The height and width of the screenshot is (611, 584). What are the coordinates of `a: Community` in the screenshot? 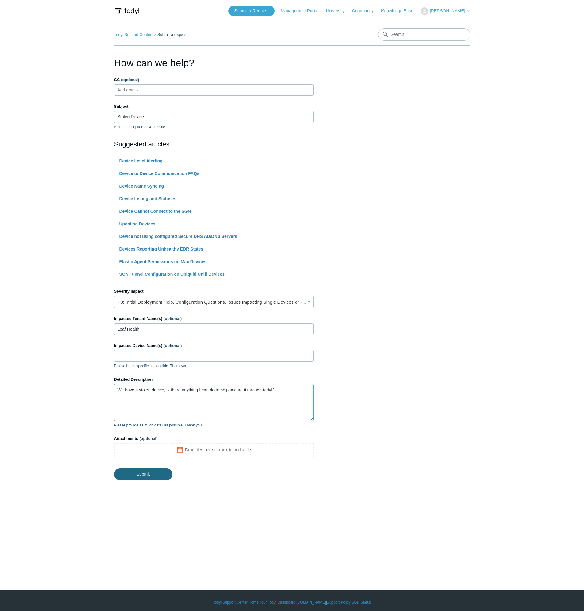 It's located at (366, 11).